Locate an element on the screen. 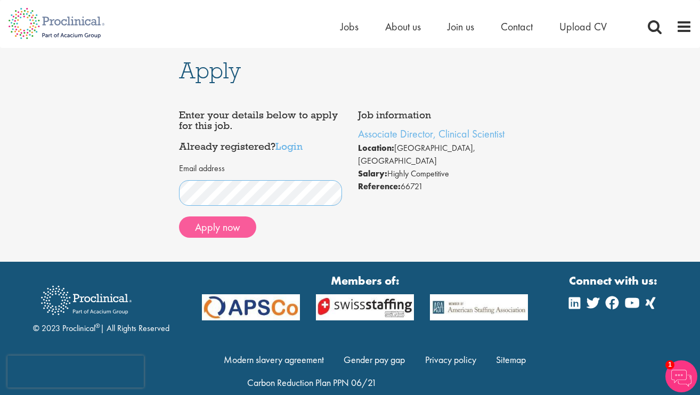 This screenshot has width=700, height=395. strong: Salary: is located at coordinates (372, 173).